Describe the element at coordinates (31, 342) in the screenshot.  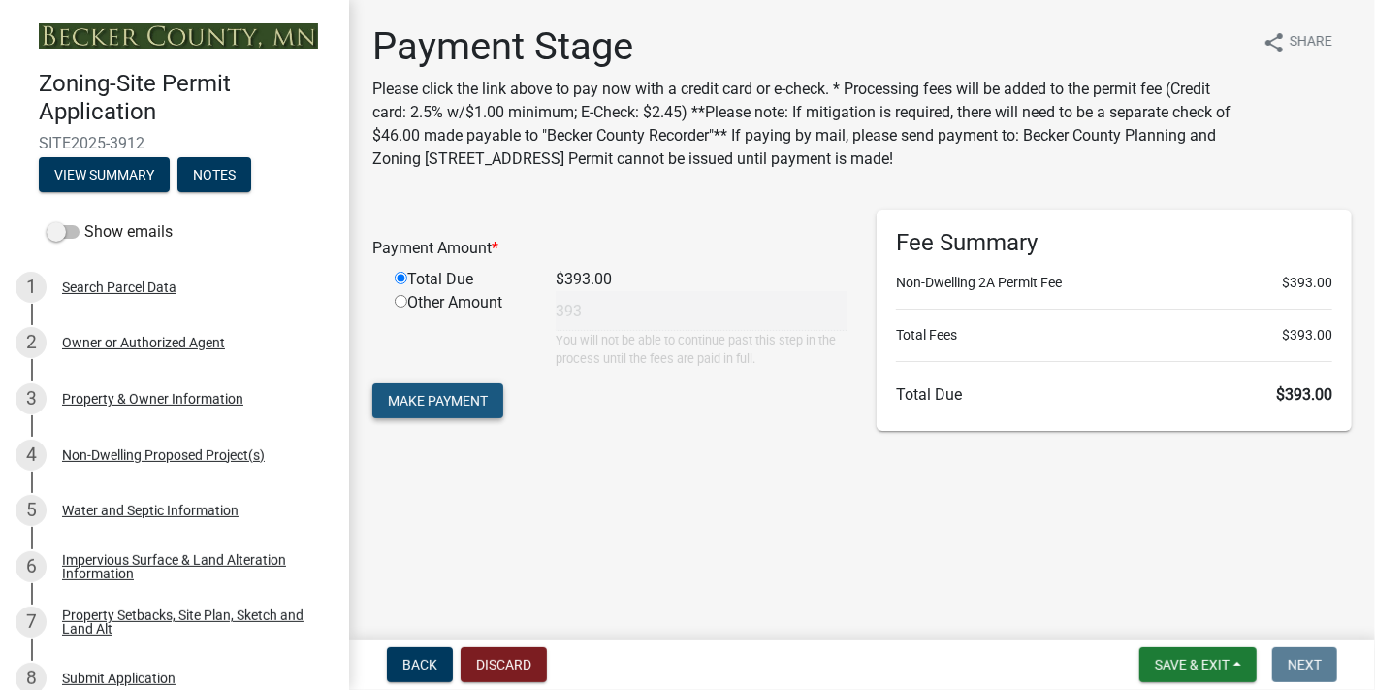
I see `div: 2` at that location.